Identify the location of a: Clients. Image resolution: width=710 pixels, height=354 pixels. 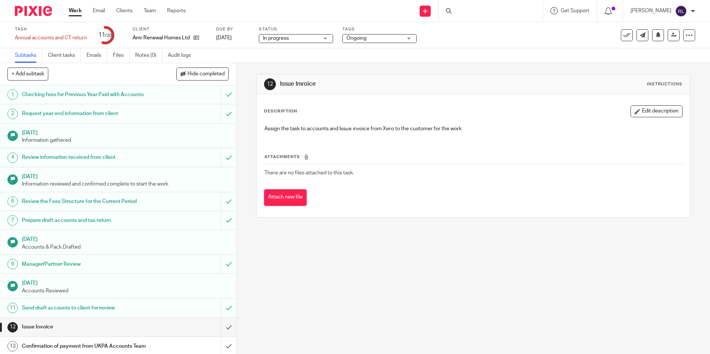
(124, 11).